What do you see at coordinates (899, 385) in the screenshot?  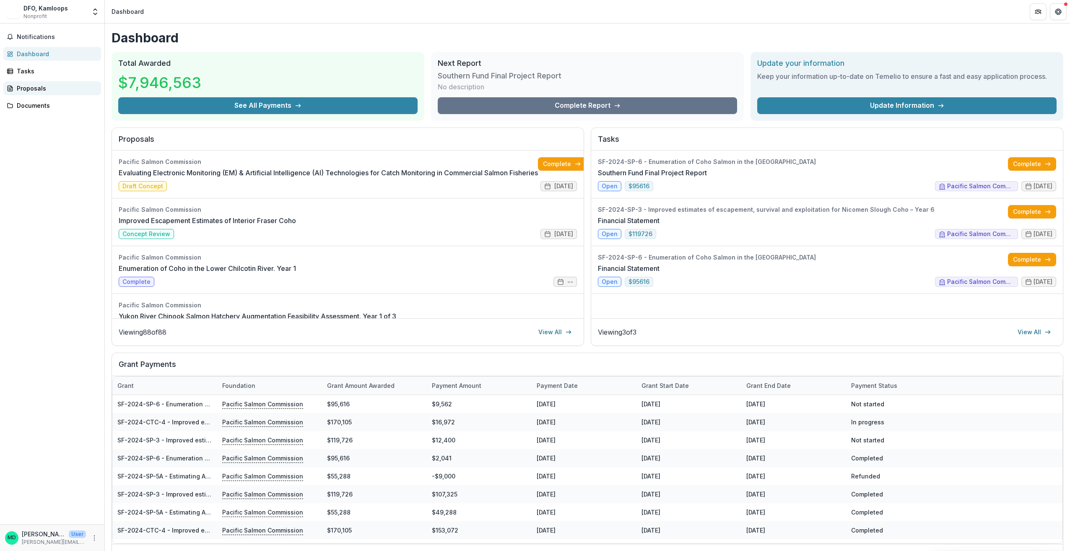 I see `div: Payment status` at bounding box center [899, 385].